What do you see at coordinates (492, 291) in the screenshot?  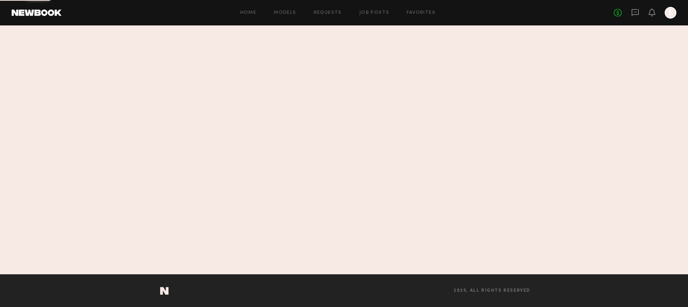 I see `span: 2025, all rights reserved` at bounding box center [492, 291].